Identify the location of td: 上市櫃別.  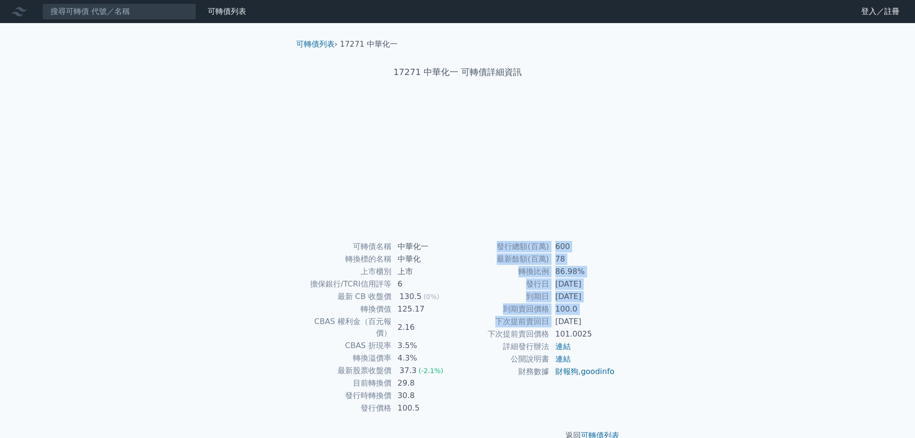
(346, 272).